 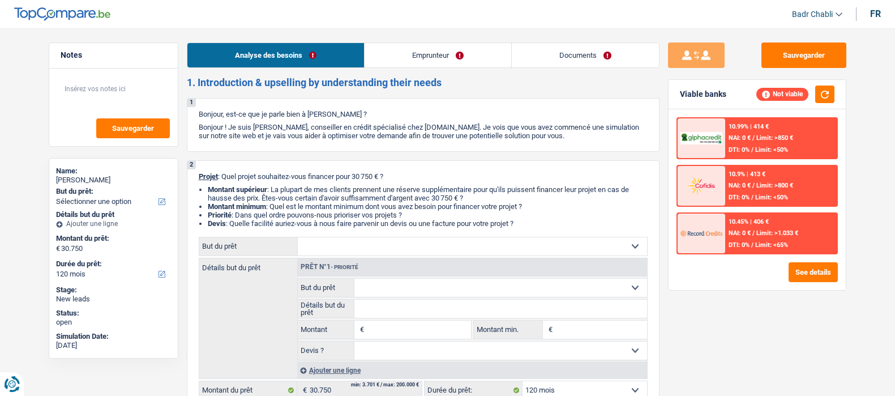 What do you see at coordinates (428, 215) in the screenshot?
I see `li: : Dans quel ordre pouvons-nous prioriser vos projets ?` at bounding box center [428, 215].